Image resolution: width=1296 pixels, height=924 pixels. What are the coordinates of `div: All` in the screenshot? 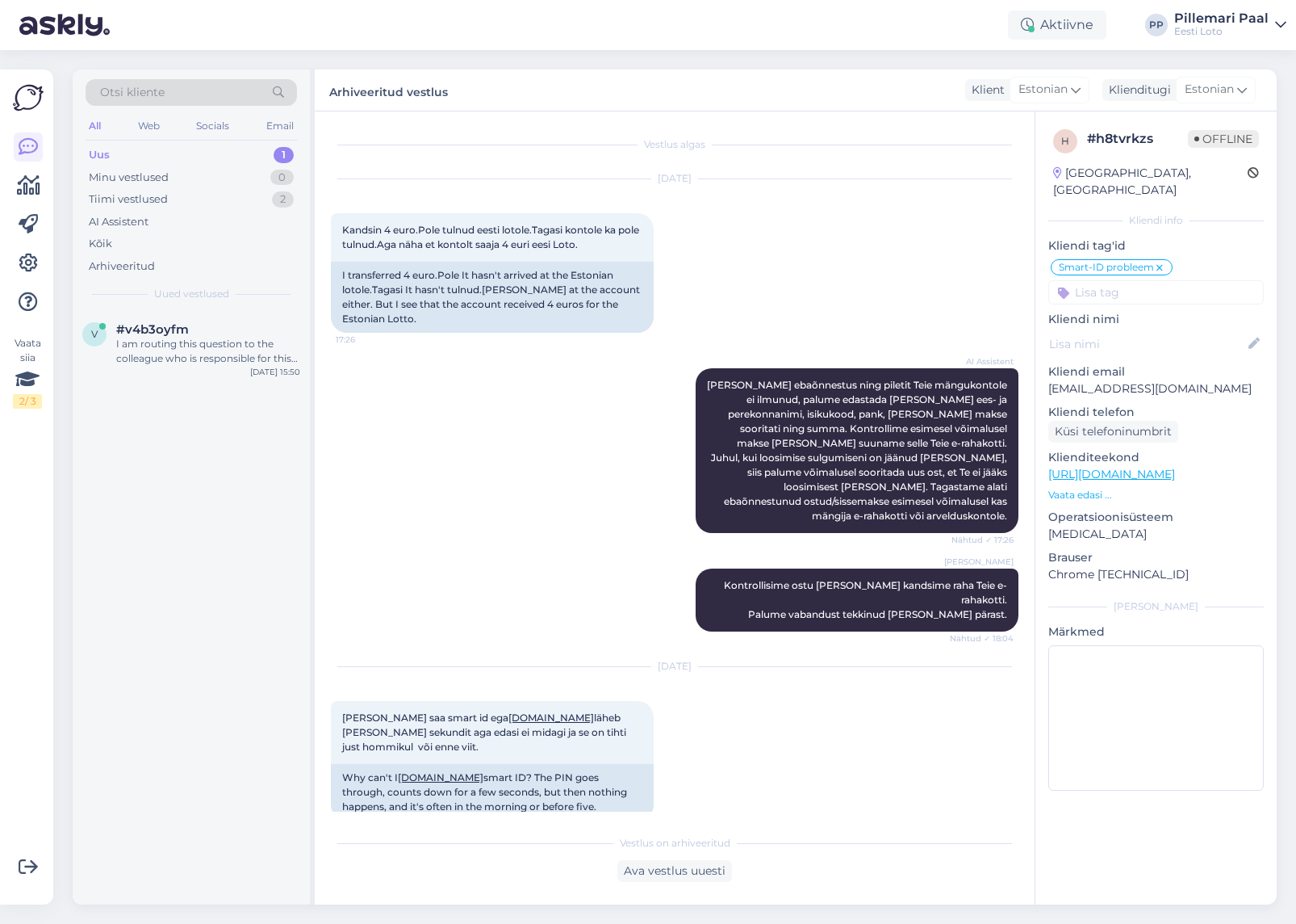 It's located at (94, 126).